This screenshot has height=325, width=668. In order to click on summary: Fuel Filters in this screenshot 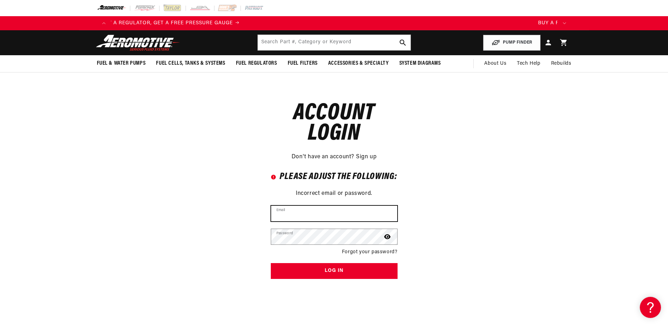, I will do `click(302, 63)`.